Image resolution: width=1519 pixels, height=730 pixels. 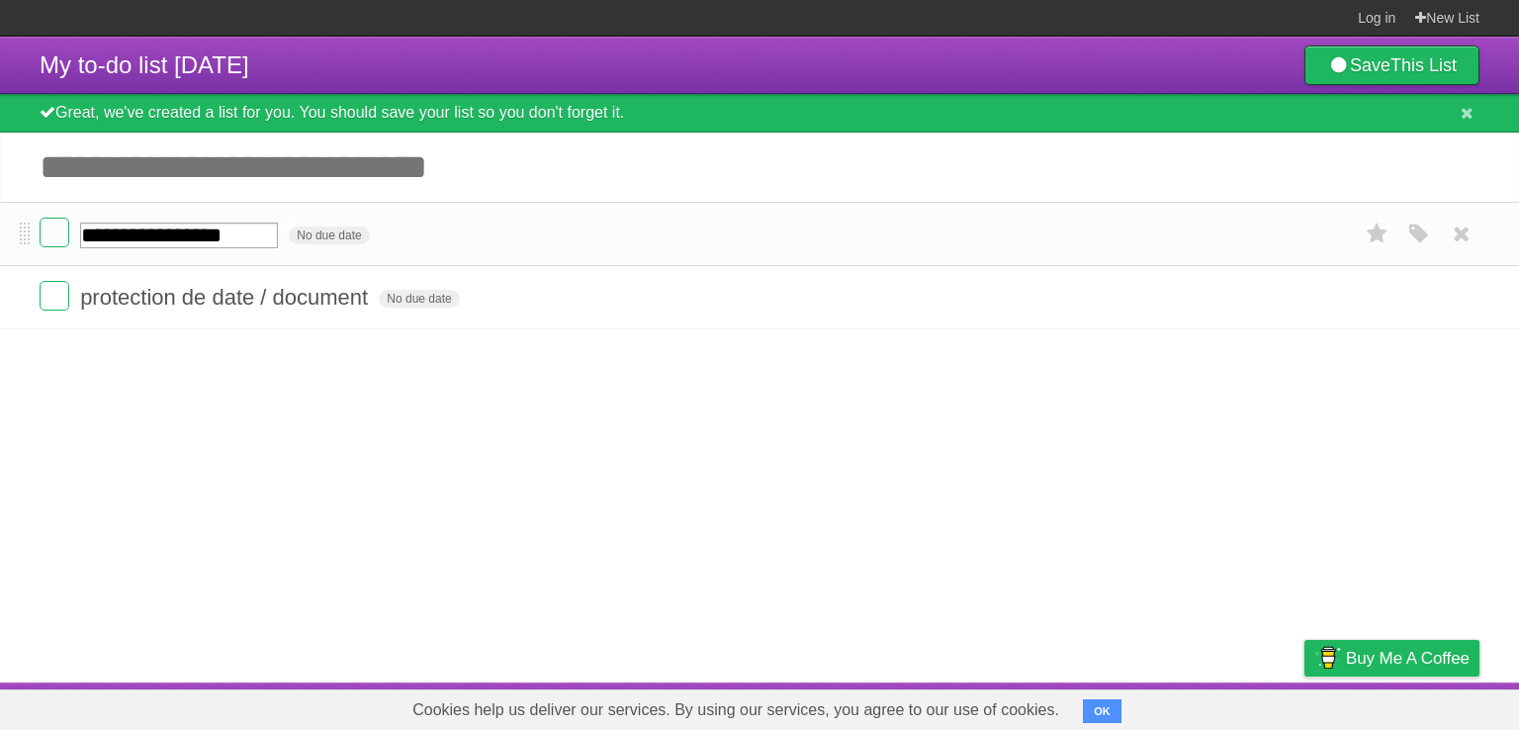 I want to click on a: Privacy, so click(x=1304, y=706).